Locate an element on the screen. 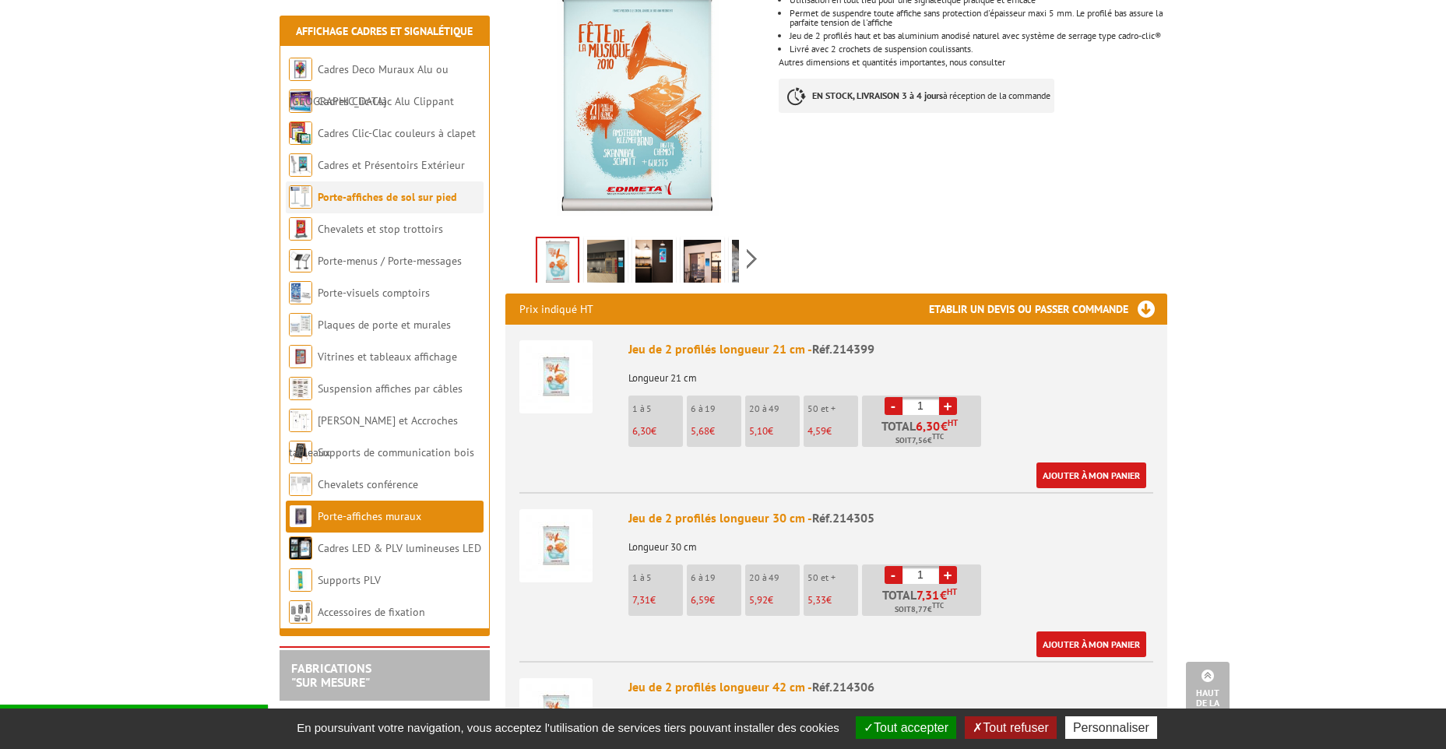 The height and width of the screenshot is (749, 1446). li: Permet de suspendre toute affiche sans protection d'épaisseur maxi 5 mm. Le profilé bas assure la... is located at coordinates (978, 18).